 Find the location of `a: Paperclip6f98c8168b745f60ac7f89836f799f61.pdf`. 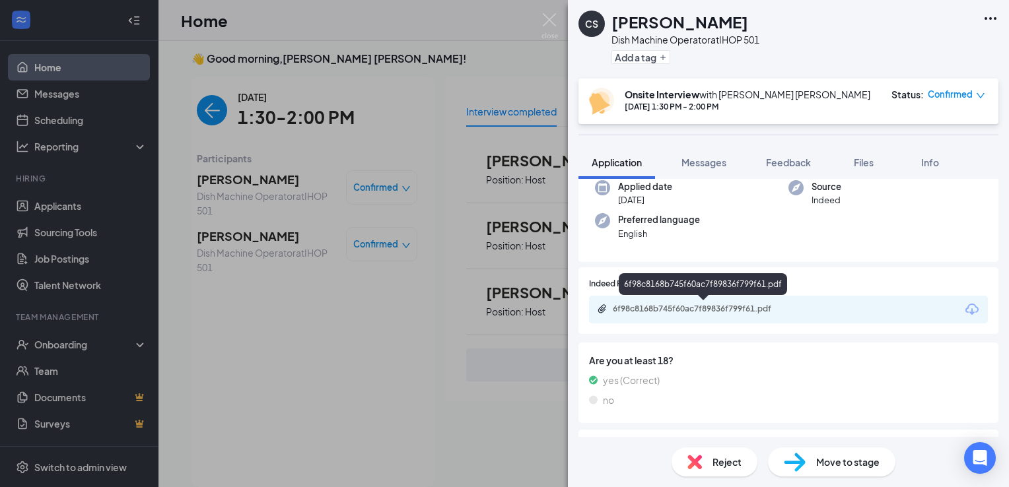

a: Paperclip6f98c8168b745f60ac7f89836f799f61.pdf is located at coordinates (704, 310).